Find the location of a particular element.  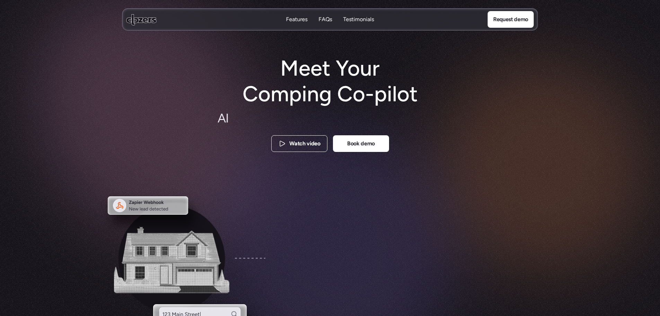

p: Watch video is located at coordinates (304, 143).